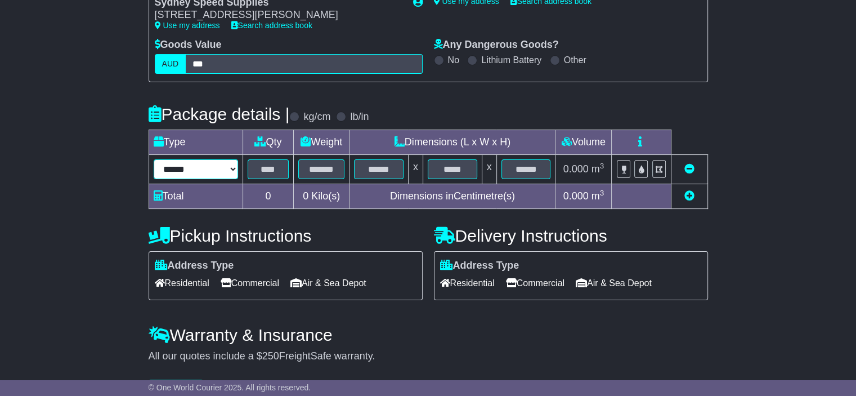 This screenshot has width=856, height=396. What do you see at coordinates (321, 142) in the screenshot?
I see `td: Weight` at bounding box center [321, 142].